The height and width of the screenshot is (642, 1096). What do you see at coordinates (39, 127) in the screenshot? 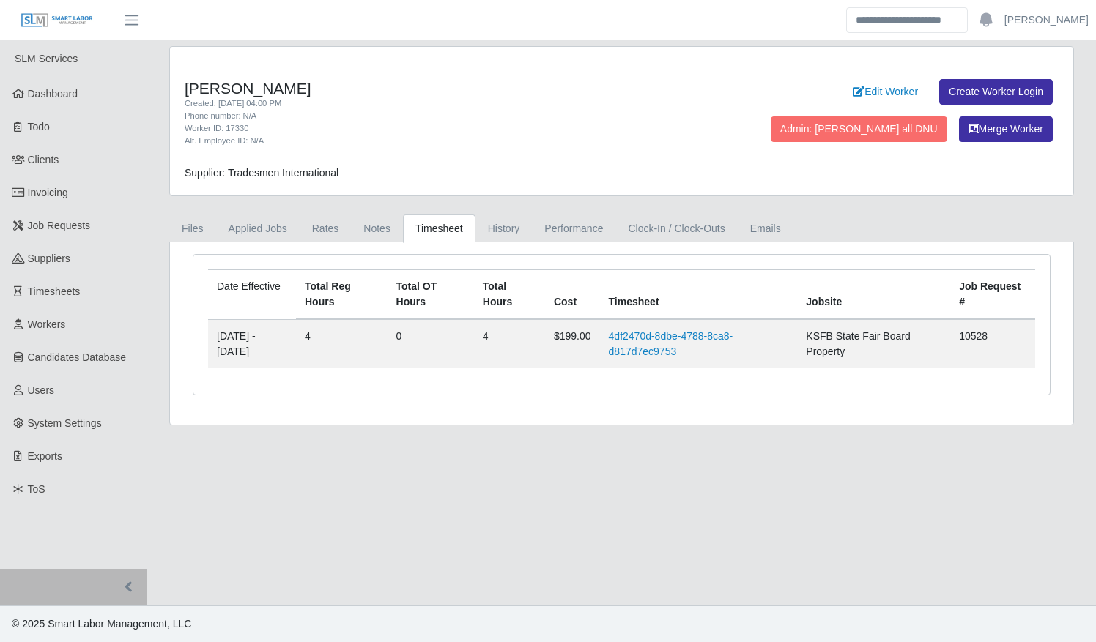
I see `span: Todo` at bounding box center [39, 127].